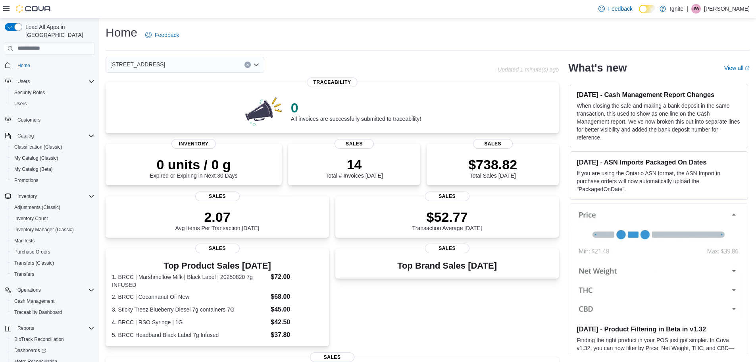 The height and width of the screenshot is (362, 756). I want to click on p: When closing the safe and making a bank deposit in the same transaction, this used to show as one..., so click(659, 121).